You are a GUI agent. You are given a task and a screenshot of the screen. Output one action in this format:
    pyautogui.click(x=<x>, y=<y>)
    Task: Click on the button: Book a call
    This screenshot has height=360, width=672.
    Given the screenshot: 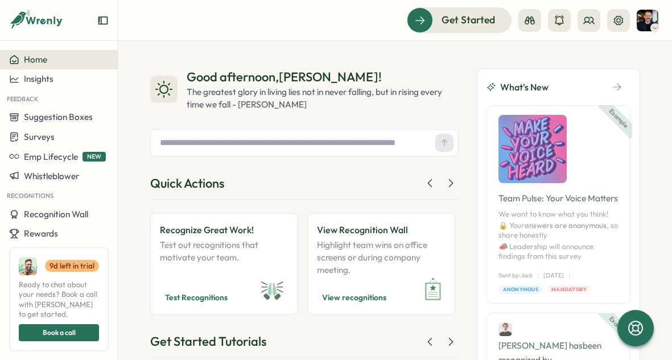 What is the action you would take?
    pyautogui.click(x=59, y=333)
    